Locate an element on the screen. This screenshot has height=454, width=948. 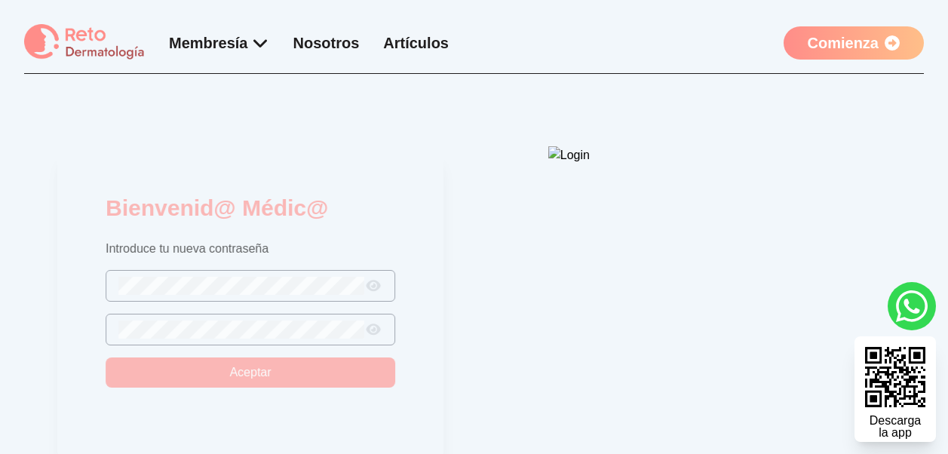
img: Login is located at coordinates (699, 297).